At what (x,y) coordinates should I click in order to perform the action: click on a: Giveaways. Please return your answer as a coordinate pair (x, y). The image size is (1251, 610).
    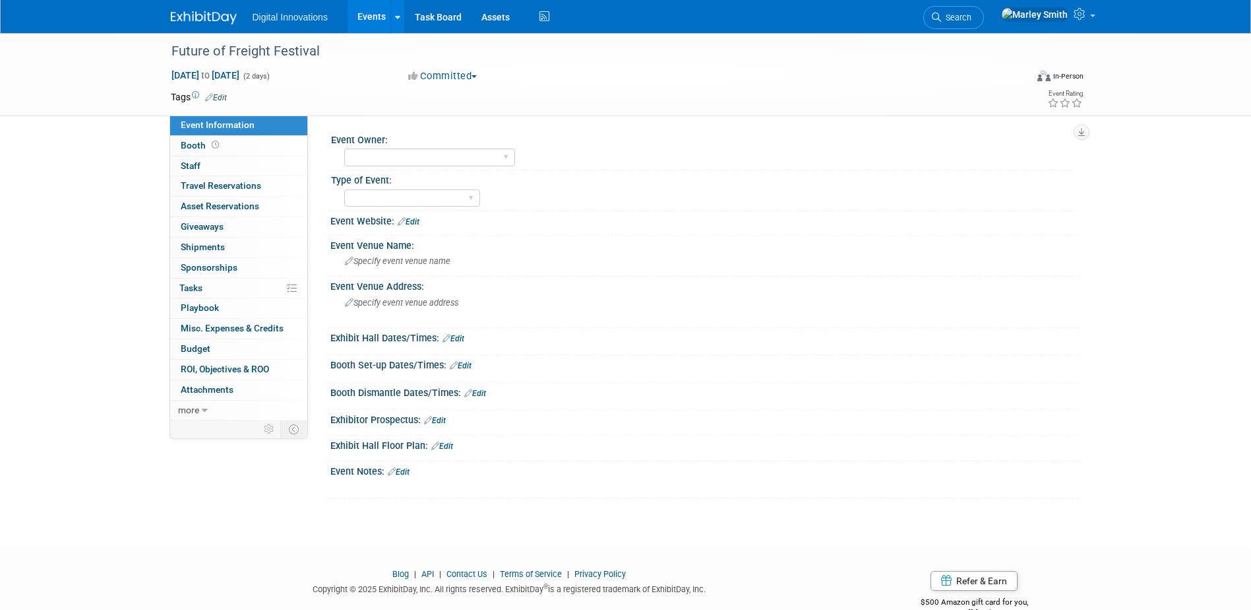
    Looking at the image, I should click on (239, 227).